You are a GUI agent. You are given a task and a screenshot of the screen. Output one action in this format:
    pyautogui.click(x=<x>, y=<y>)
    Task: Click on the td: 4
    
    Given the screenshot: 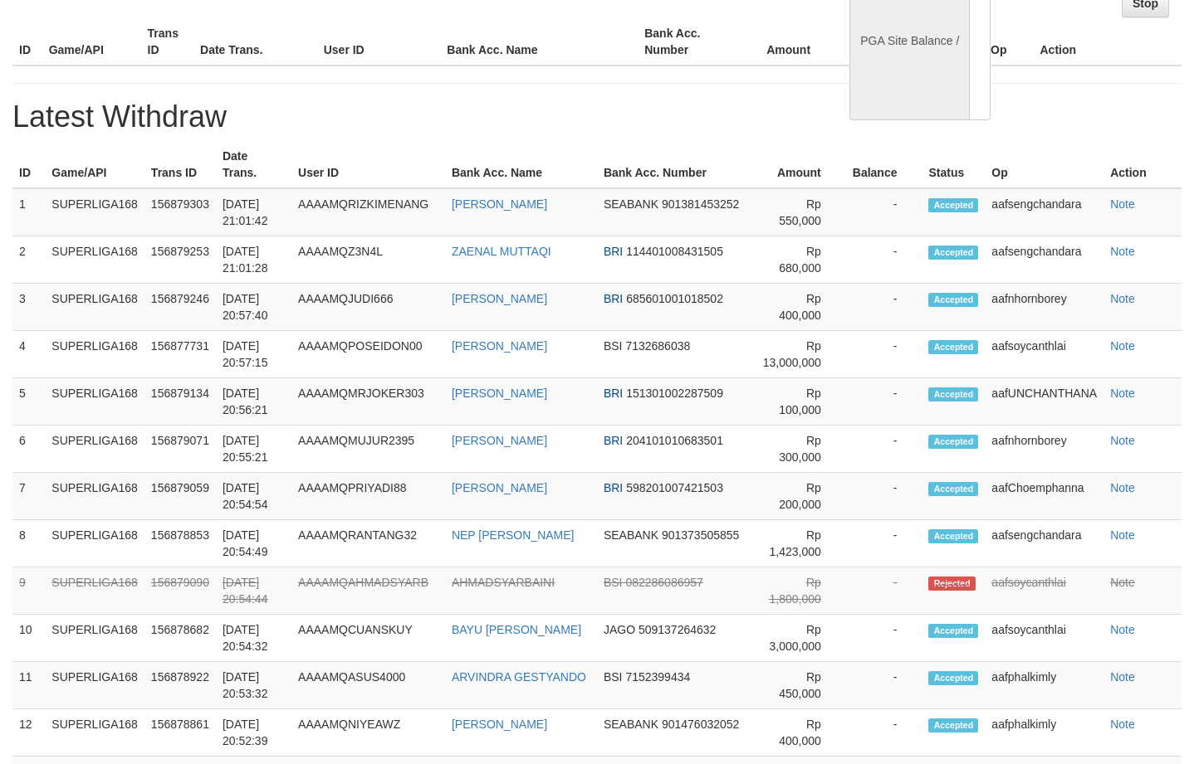 What is the action you would take?
    pyautogui.click(x=28, y=354)
    